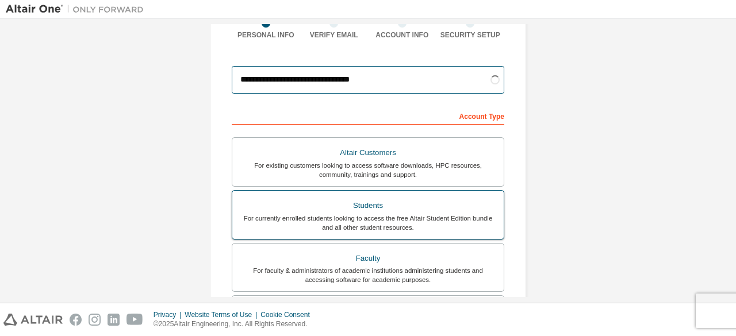 The image size is (736, 336). I want to click on div: For existing customers looking to access software downloads, HPC resources, community, trainings ..., so click(368, 170).